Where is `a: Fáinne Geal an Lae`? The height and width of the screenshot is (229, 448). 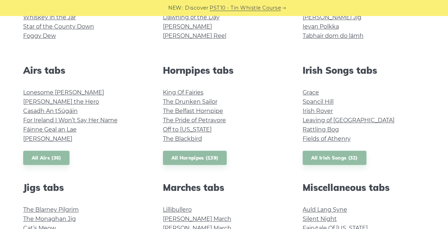 a: Fáinne Geal an Lae is located at coordinates (50, 129).